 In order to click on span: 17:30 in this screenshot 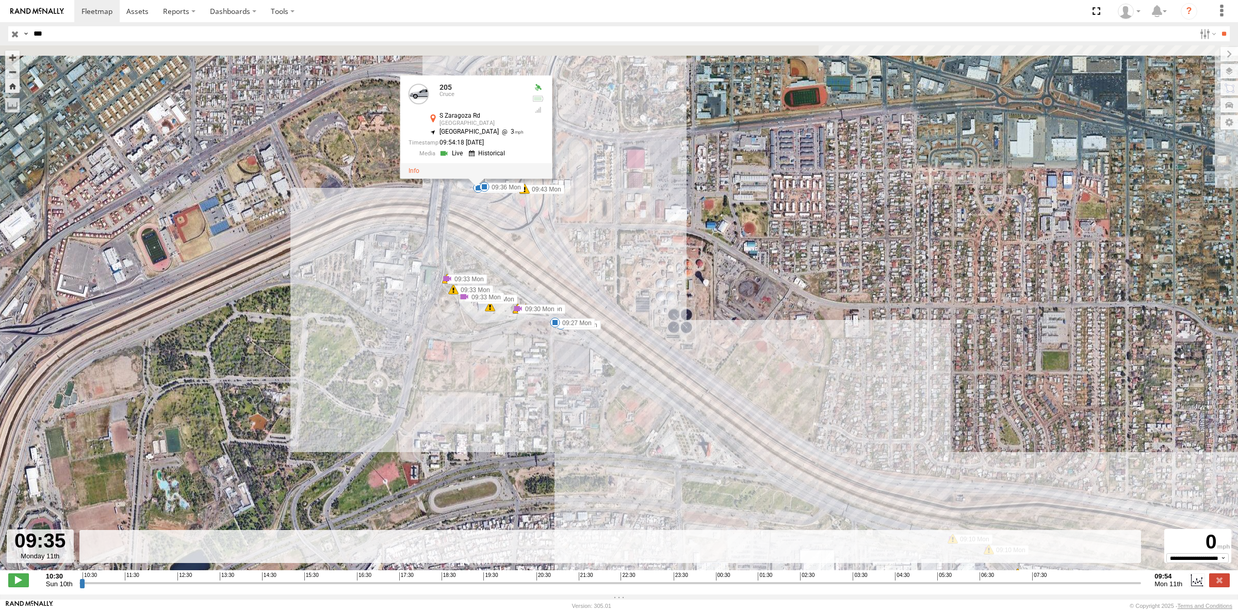, I will do `click(407, 576)`.